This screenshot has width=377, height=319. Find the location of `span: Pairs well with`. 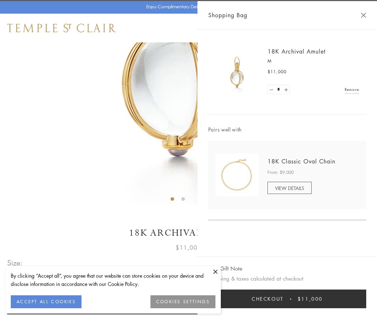

span: Pairs well with is located at coordinates (287, 129).